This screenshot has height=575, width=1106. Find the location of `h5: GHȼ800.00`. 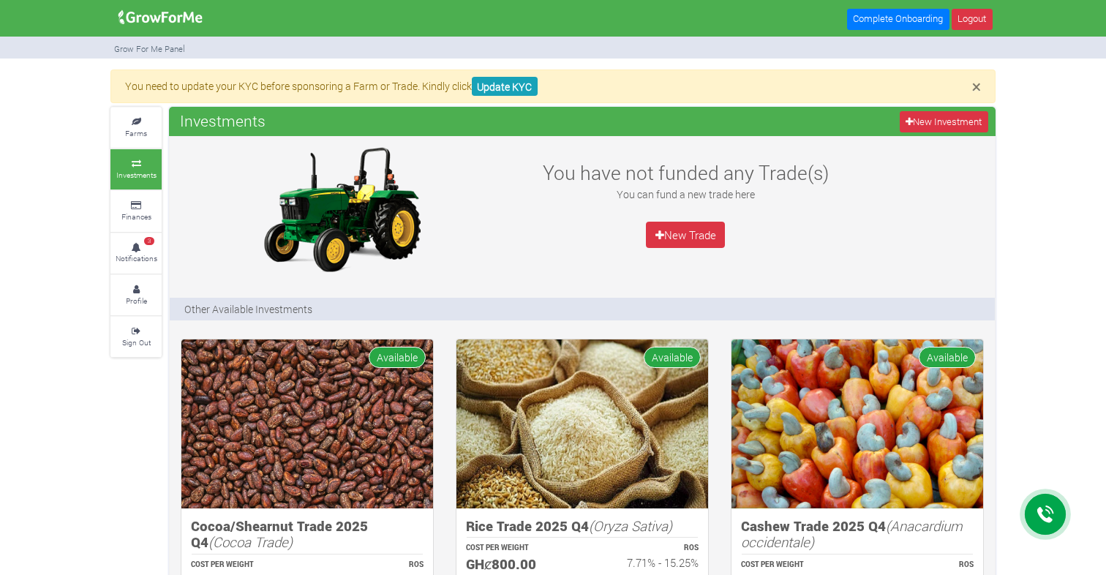

h5: GHȼ800.00 is located at coordinates (517, 564).